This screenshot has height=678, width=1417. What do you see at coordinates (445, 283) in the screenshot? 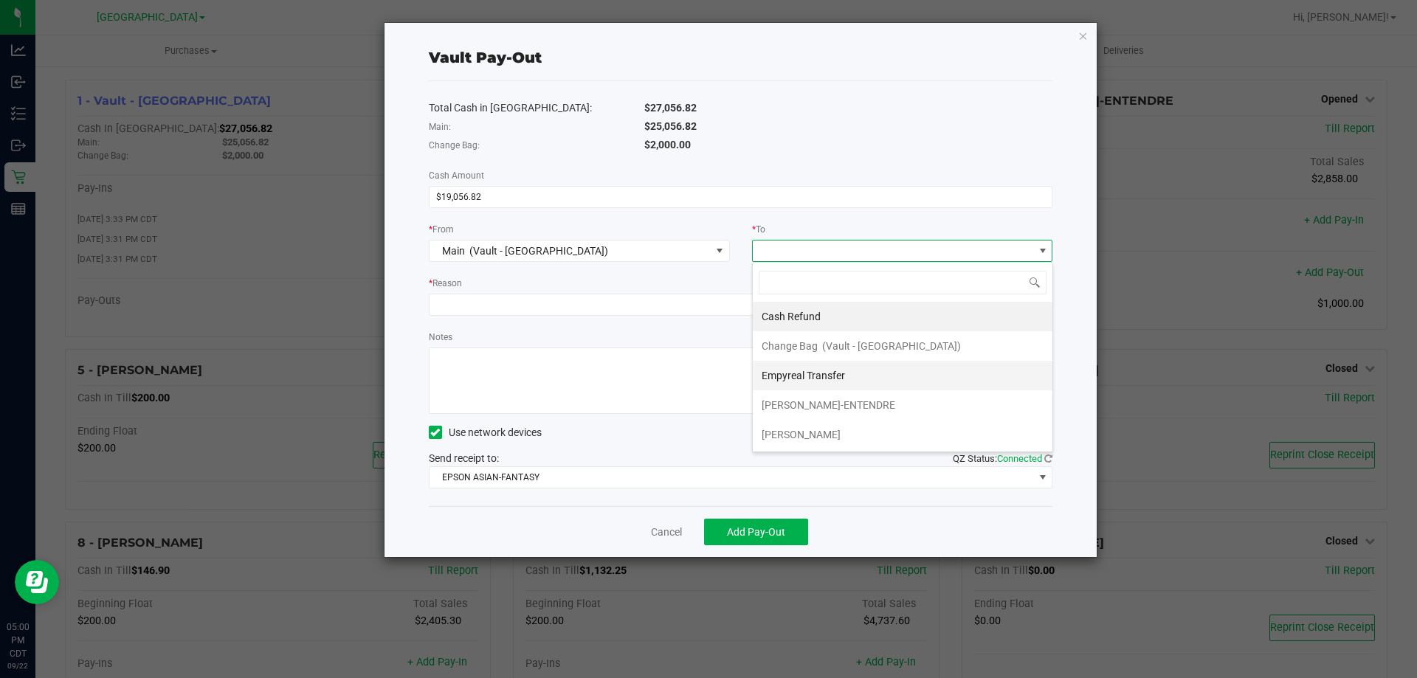
I see `label: Reason` at bounding box center [445, 283].